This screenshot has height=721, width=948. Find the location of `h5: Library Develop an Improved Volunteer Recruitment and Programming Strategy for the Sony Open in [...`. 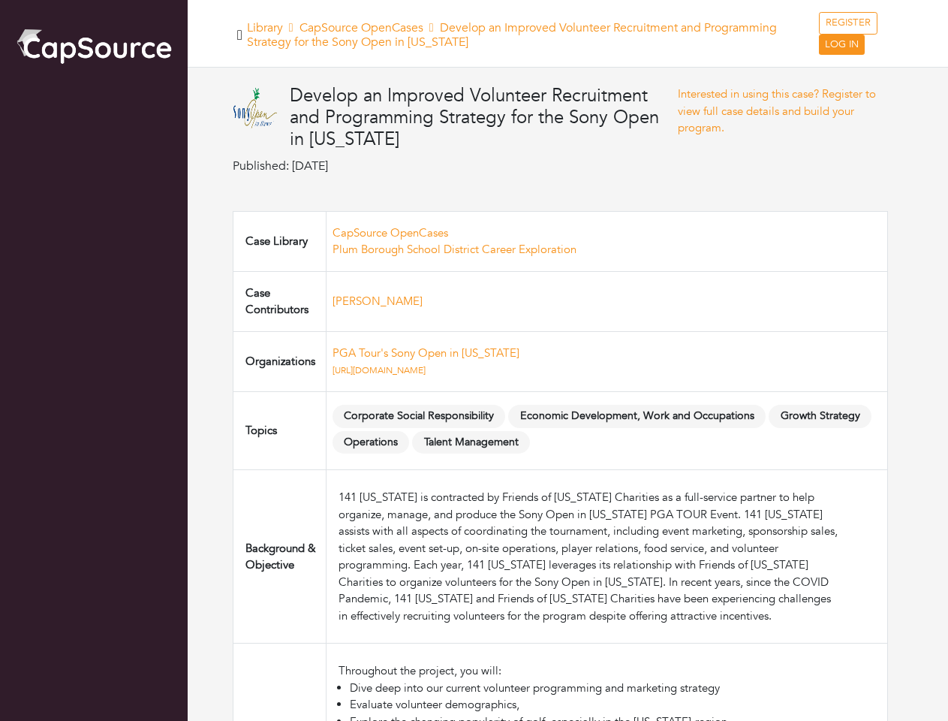

h5: Library Develop an Improved Volunteer Recruitment and Programming Strategy for the Sony Open in [... is located at coordinates (533, 35).